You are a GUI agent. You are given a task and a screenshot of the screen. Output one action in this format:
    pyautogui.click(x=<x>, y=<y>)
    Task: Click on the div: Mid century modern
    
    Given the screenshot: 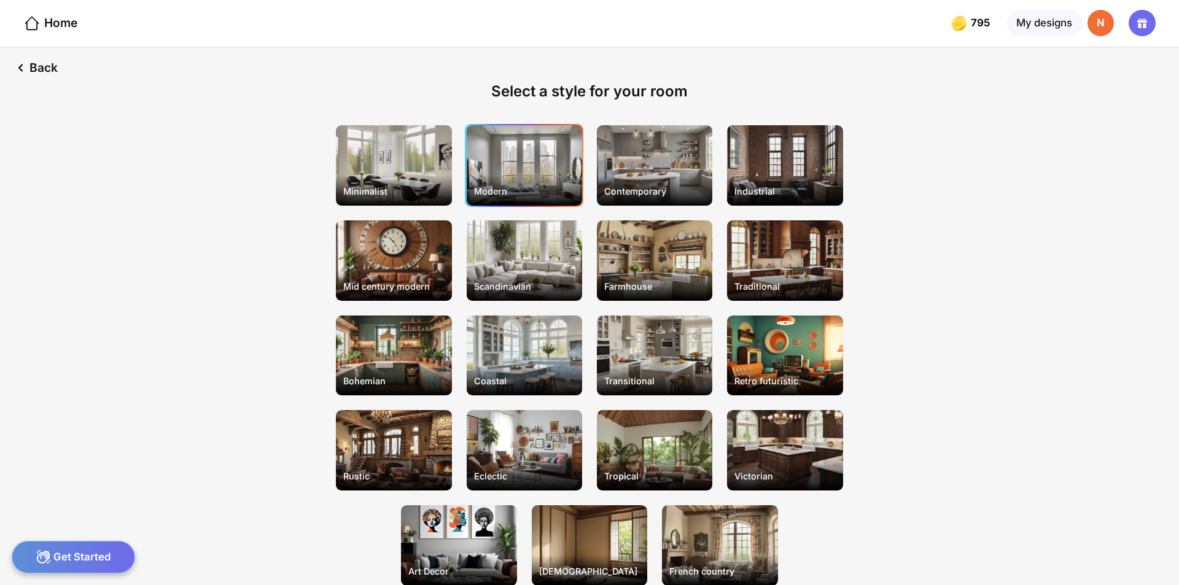 What is the action you would take?
    pyautogui.click(x=394, y=286)
    